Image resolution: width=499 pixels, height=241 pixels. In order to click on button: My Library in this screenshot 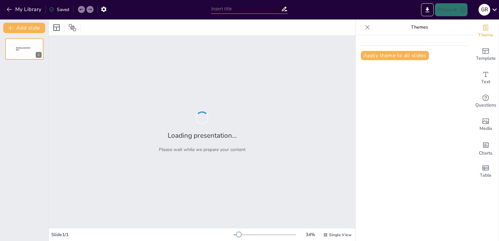, I will do `click(24, 9)`.